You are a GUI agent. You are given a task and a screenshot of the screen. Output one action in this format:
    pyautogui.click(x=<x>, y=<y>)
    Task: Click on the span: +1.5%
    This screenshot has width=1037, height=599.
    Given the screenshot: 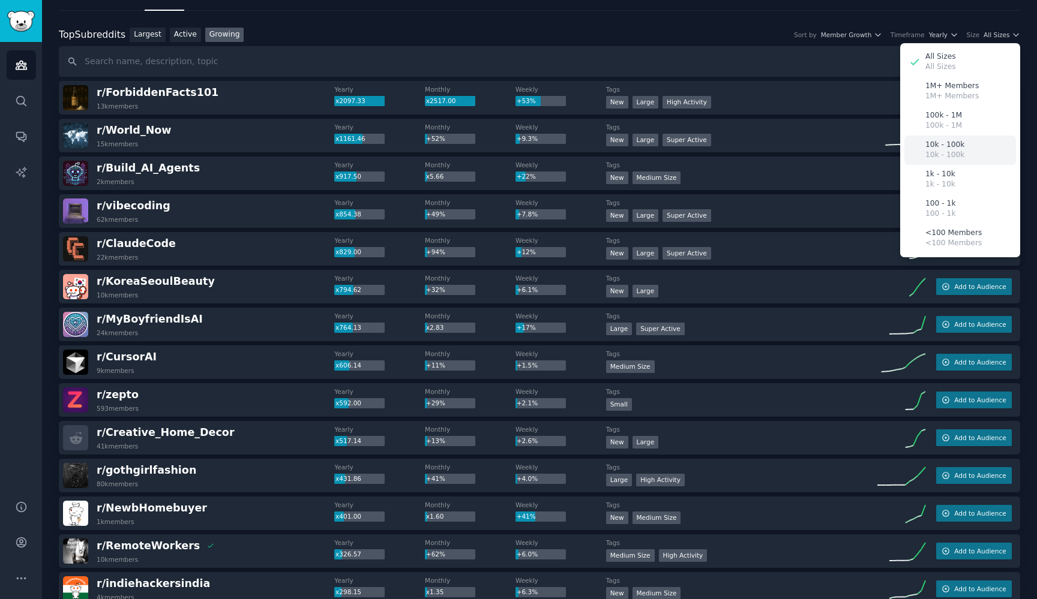 What is the action you would take?
    pyautogui.click(x=527, y=365)
    